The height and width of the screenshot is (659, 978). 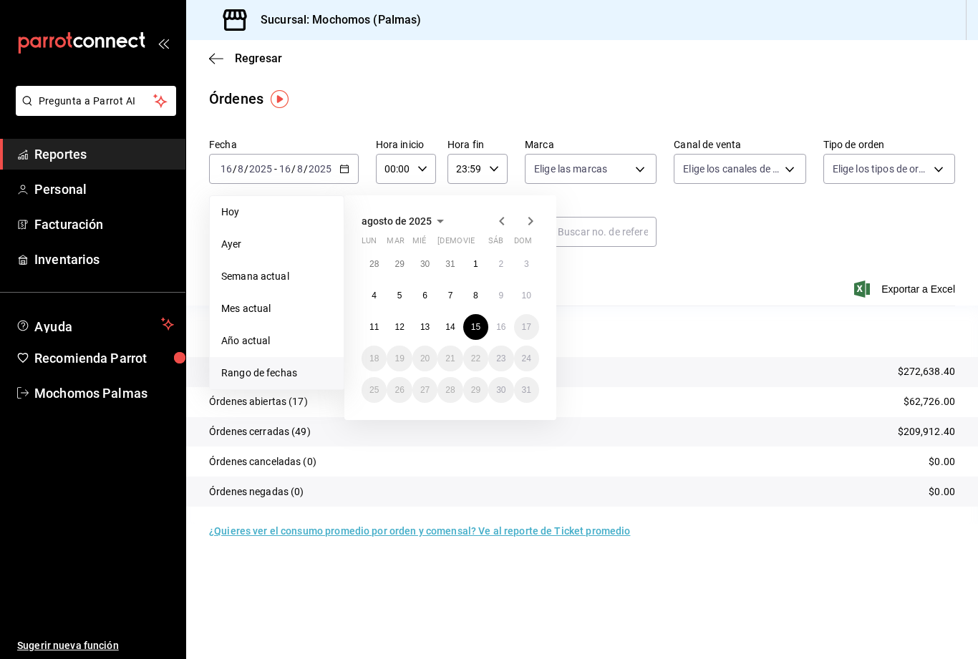 What do you see at coordinates (374, 327) in the screenshot?
I see `button: 11 de agosto de 2025` at bounding box center [374, 327].